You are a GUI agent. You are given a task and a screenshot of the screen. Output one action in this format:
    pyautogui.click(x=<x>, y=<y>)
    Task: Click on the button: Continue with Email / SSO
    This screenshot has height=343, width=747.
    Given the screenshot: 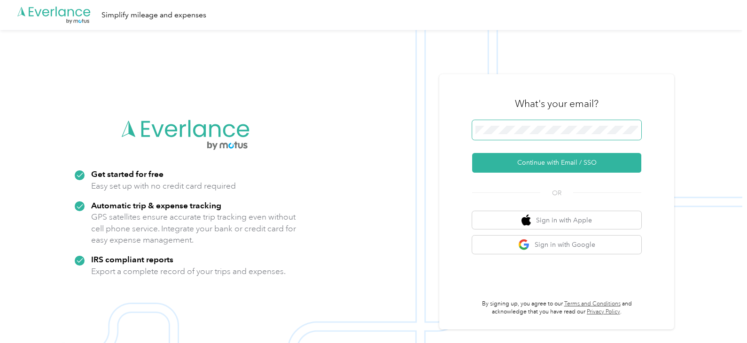 What is the action you would take?
    pyautogui.click(x=556, y=163)
    